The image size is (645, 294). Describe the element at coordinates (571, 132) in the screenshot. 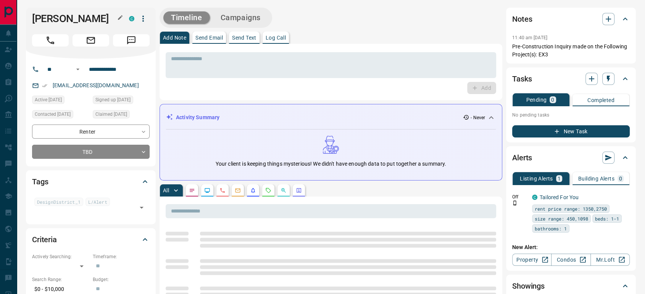

I see `button: New Task` at that location.